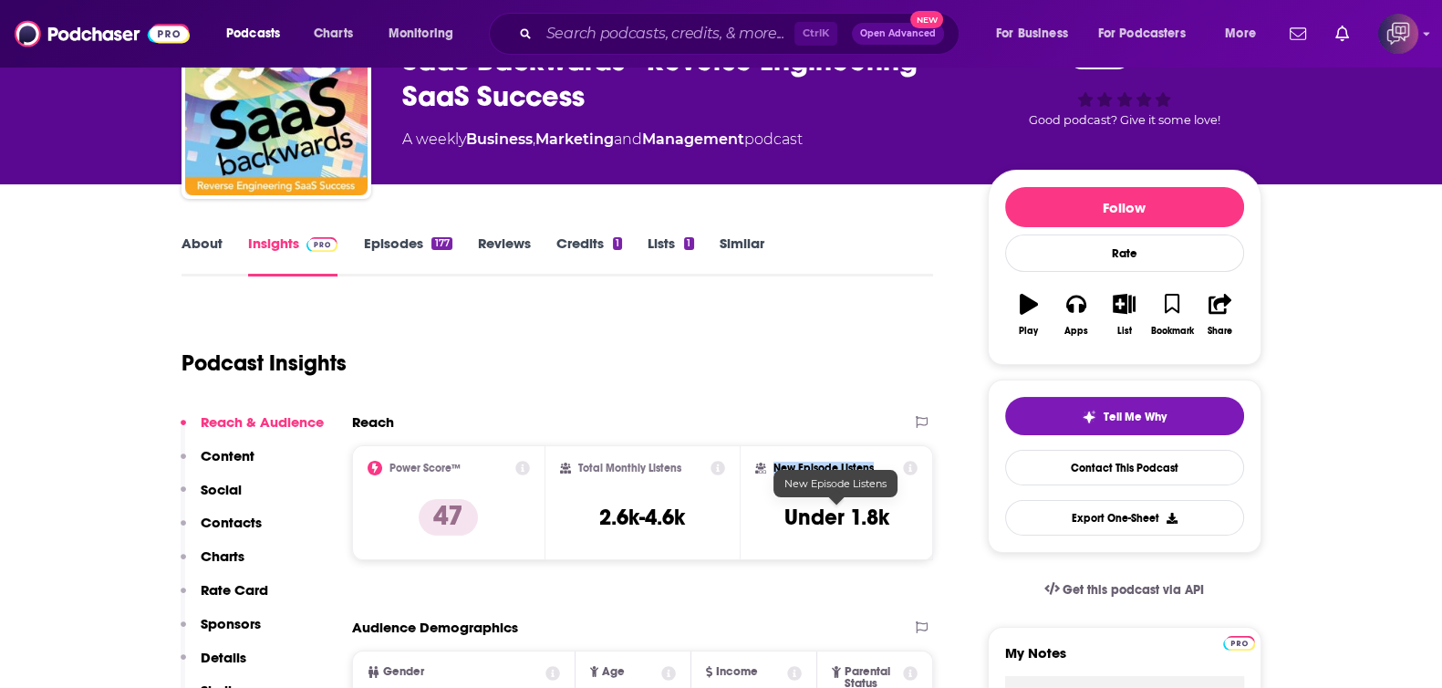  I want to click on span: Monitoring, so click(420, 34).